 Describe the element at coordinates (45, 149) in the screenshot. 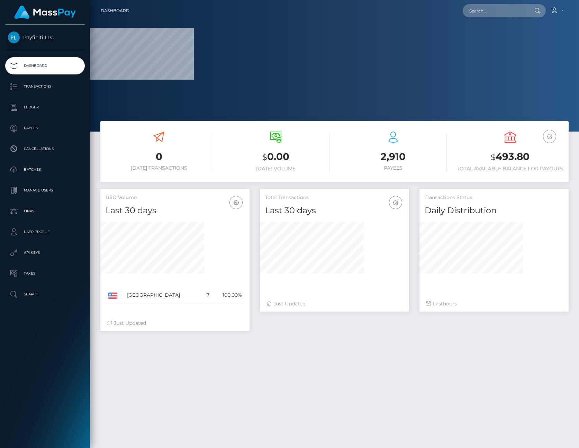

I see `p: Cancellations` at that location.